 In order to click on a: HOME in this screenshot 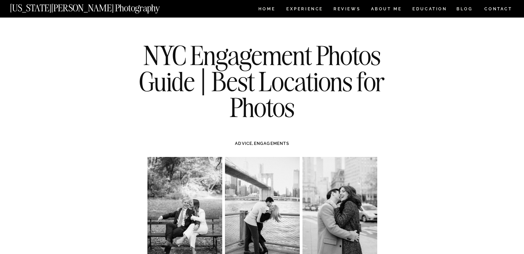, I will do `click(267, 10)`.